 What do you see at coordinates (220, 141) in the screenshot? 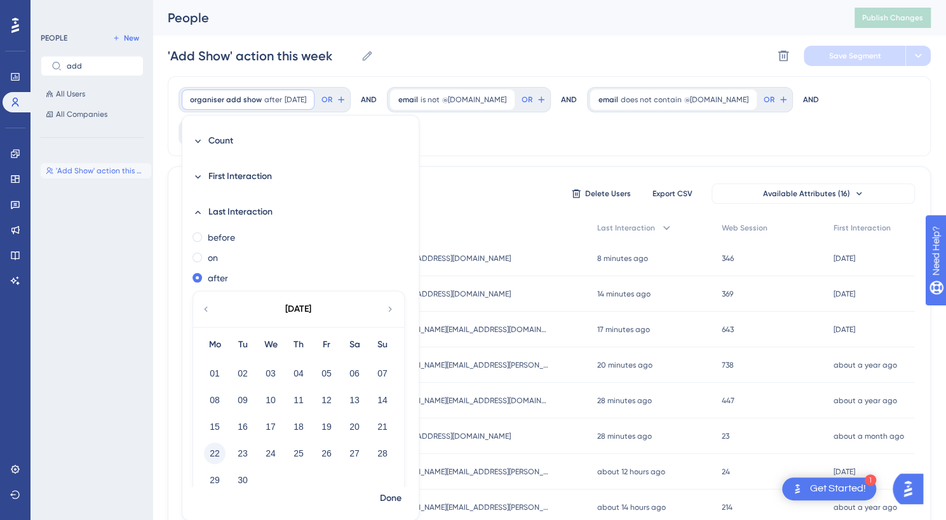
I see `span: Count` at bounding box center [220, 141].